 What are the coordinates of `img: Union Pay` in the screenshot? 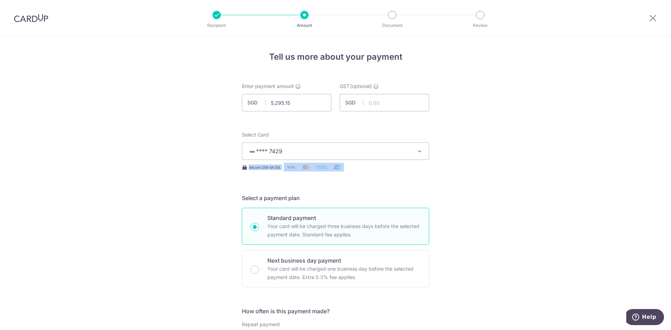 It's located at (337, 167).